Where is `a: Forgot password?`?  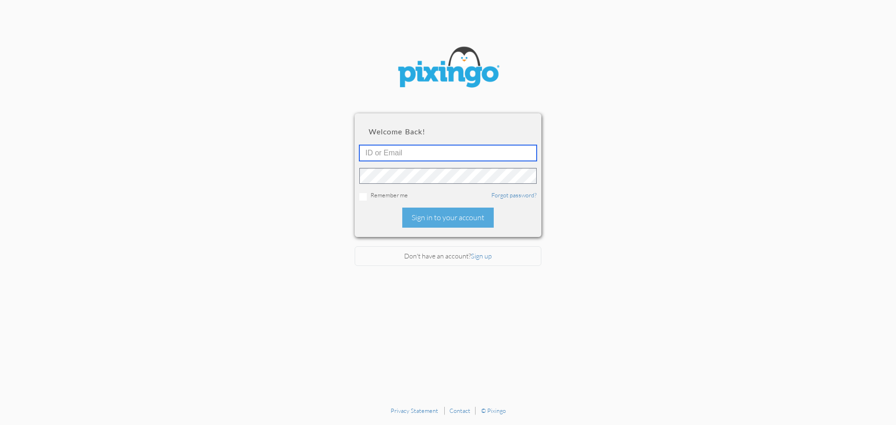 a: Forgot password? is located at coordinates (514, 195).